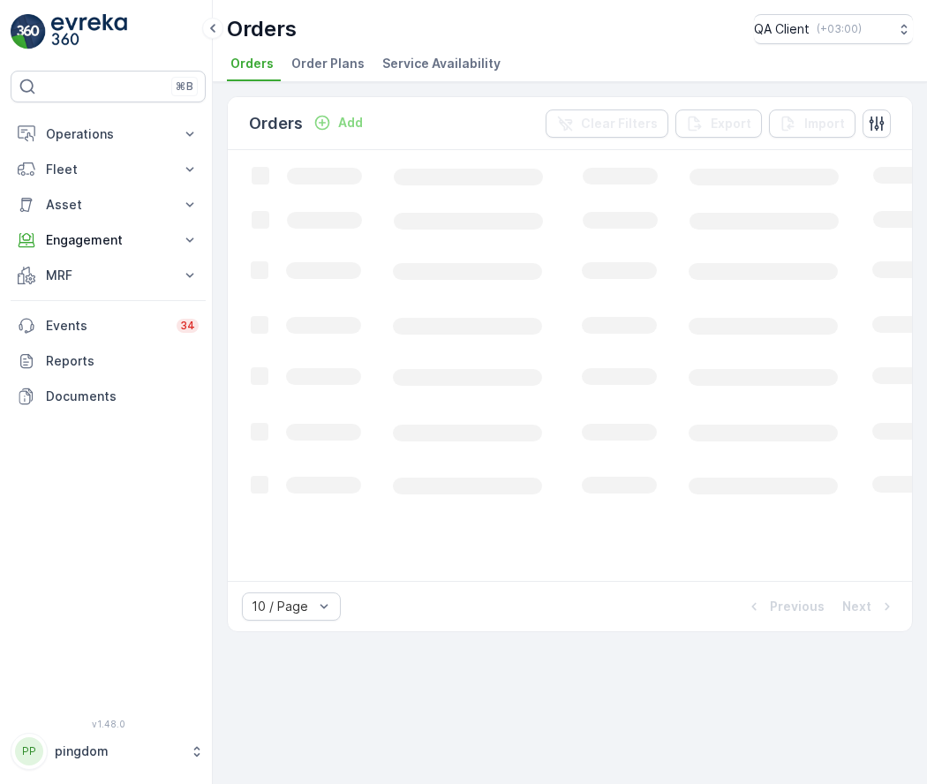 This screenshot has width=927, height=784. Describe the element at coordinates (122, 361) in the screenshot. I see `p: Reports` at that location.